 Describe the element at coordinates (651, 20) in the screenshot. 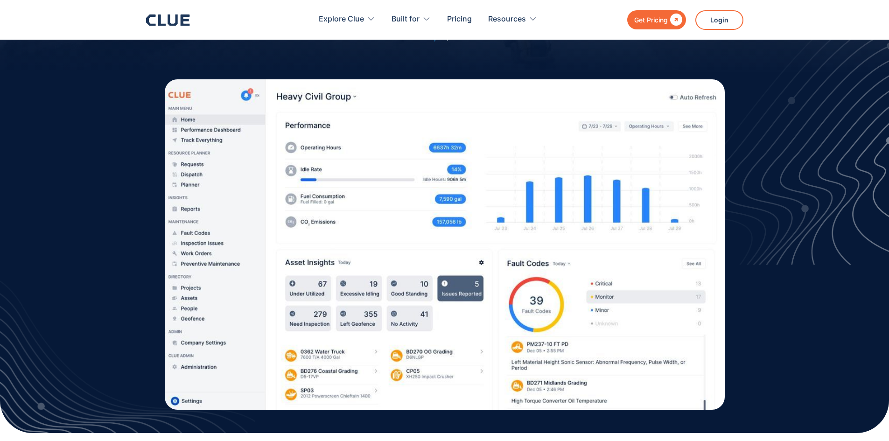

I see `div: Get Pricing` at that location.